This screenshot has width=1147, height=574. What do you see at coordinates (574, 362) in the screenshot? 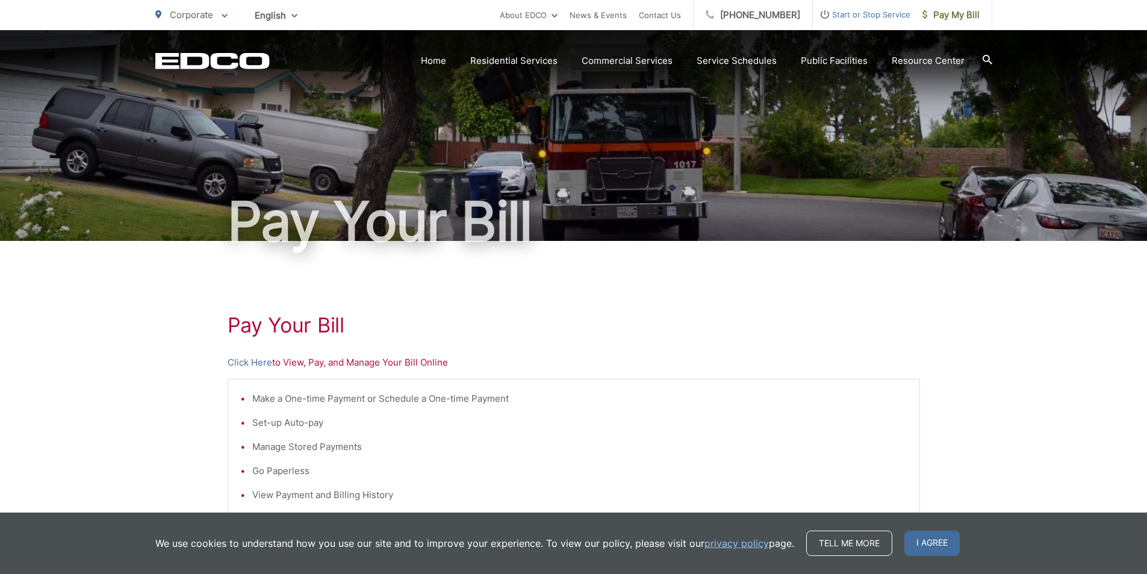
I see `p: to View, Pay, and Manage Your Bill Online` at bounding box center [574, 362].